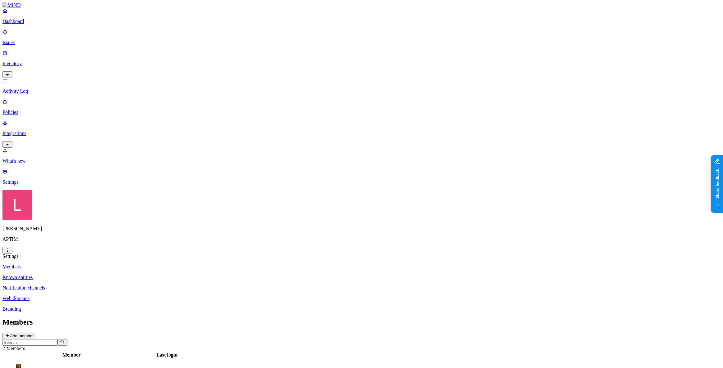 This screenshot has height=368, width=723. Describe the element at coordinates (361, 257) in the screenshot. I see `div: Settings` at that location.